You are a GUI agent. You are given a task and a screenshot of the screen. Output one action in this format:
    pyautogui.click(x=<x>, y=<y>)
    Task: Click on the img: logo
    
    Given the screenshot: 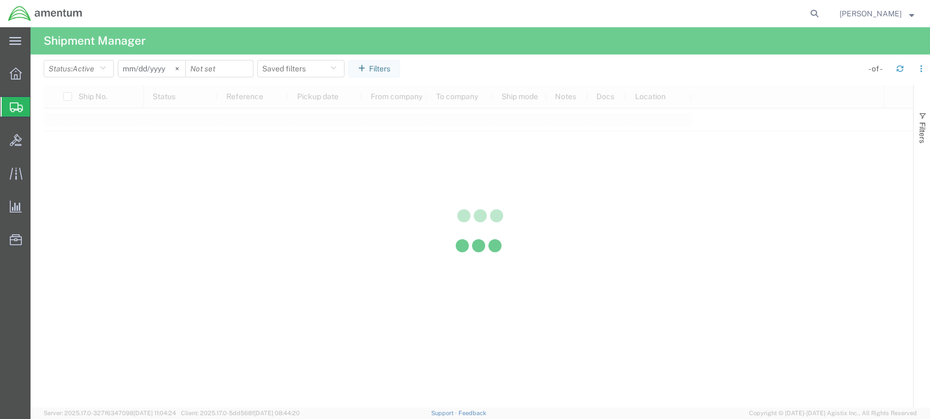 What is the action you would take?
    pyautogui.click(x=45, y=14)
    